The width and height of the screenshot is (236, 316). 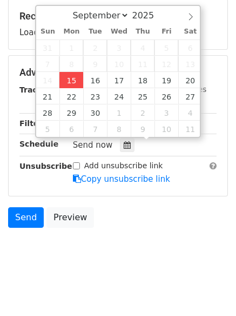 What do you see at coordinates (124, 166) in the screenshot?
I see `label: Add unsubscribe link` at bounding box center [124, 166].